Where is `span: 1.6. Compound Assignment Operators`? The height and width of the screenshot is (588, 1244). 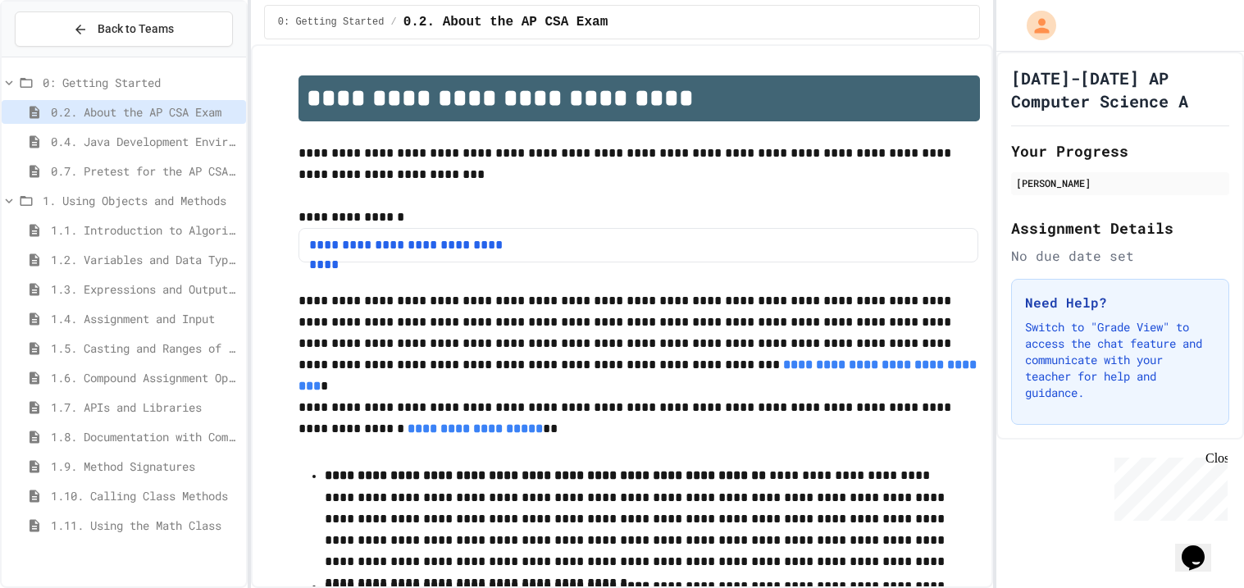
span: 1.6. Compound Assignment Operators is located at coordinates (145, 377).